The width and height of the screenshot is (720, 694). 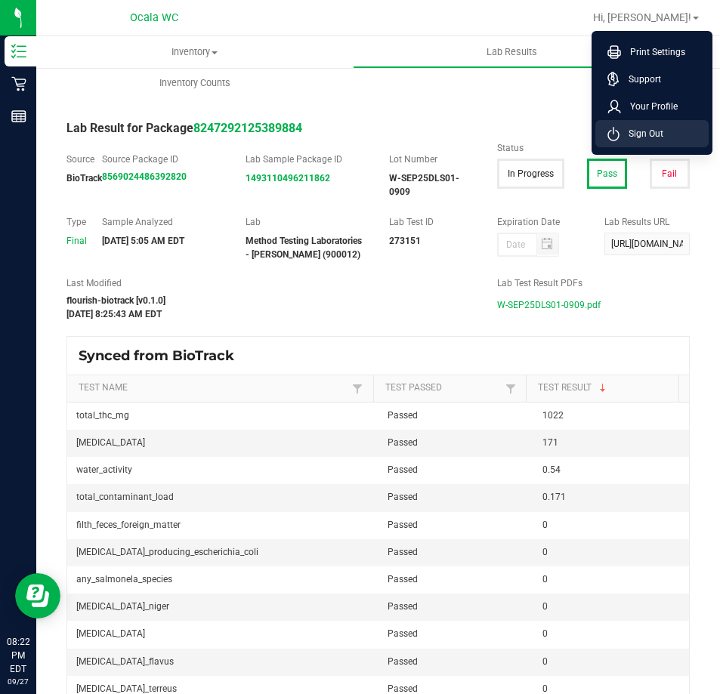 I want to click on label: Lot Number, so click(x=431, y=159).